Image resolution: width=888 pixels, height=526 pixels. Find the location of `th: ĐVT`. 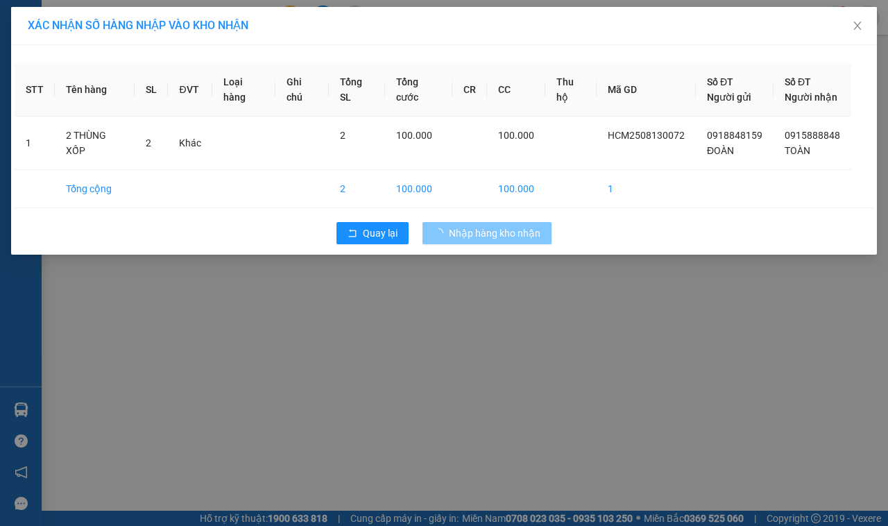

th: ĐVT is located at coordinates (190, 89).